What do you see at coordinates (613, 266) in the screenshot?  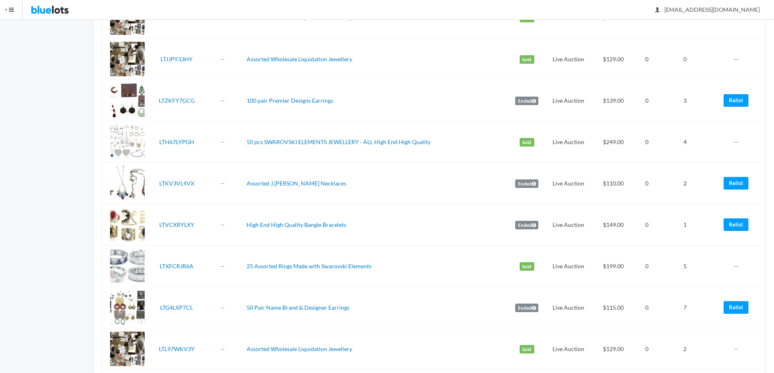 I see `td: $199.00` at bounding box center [613, 266].